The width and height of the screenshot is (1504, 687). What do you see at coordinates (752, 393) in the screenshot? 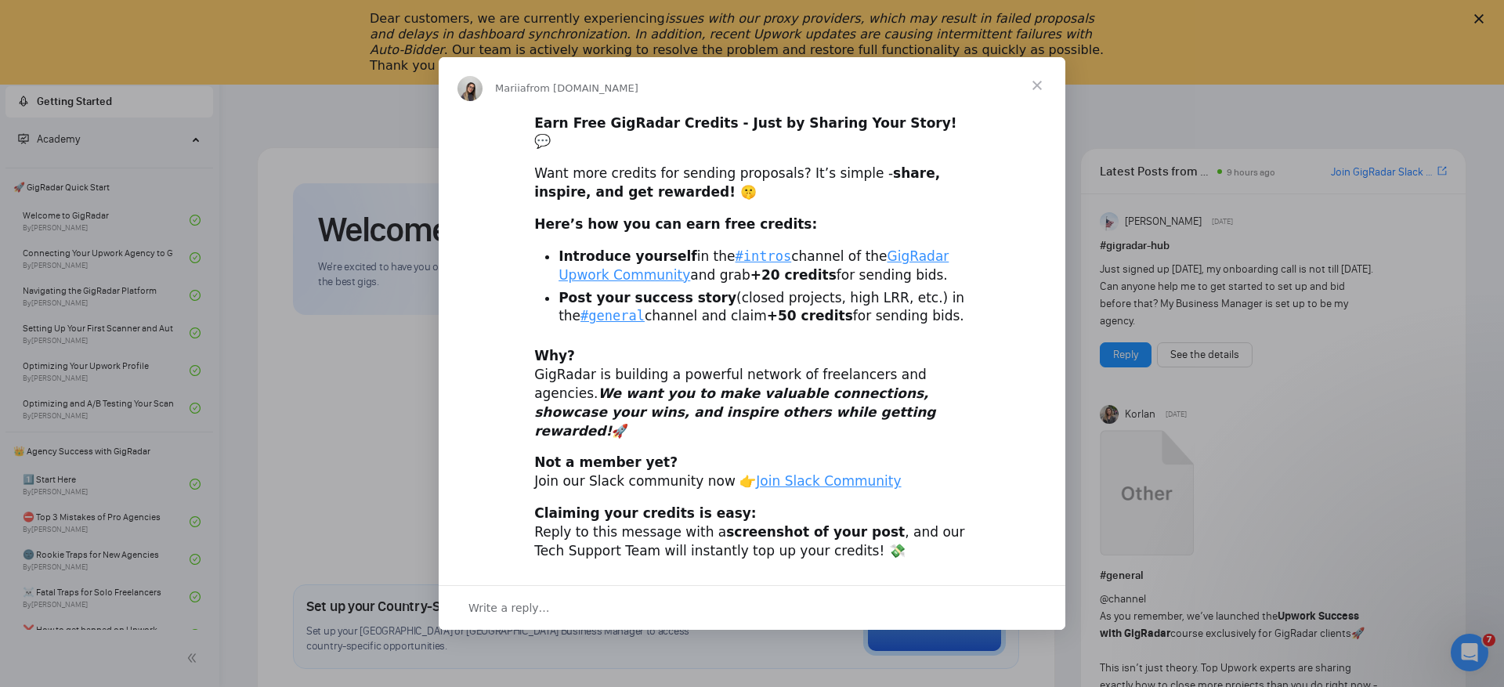
I see `div: GigRadar is building a powerful network of freelancers and agencies. 🚀` at bounding box center [752, 393].